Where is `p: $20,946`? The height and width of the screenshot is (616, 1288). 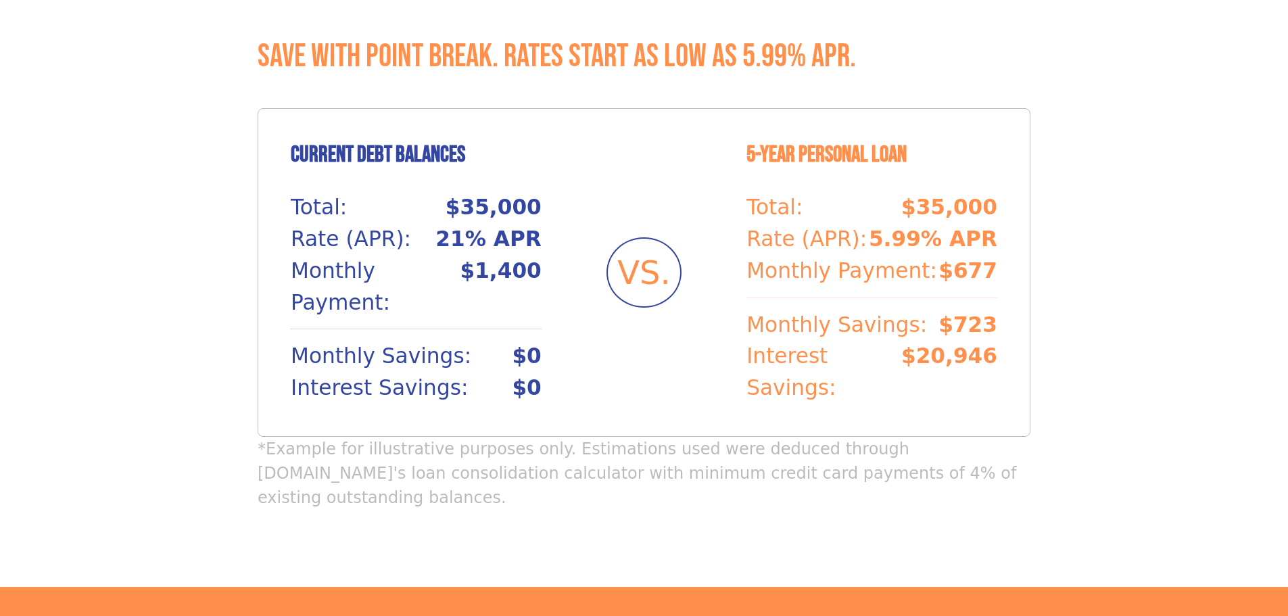
p: $20,946 is located at coordinates (949, 372).